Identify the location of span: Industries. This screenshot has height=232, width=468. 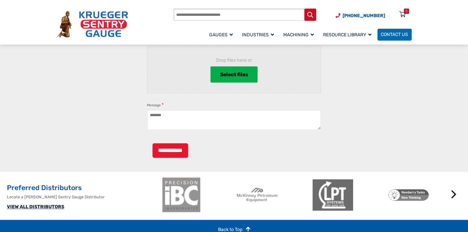
(258, 35).